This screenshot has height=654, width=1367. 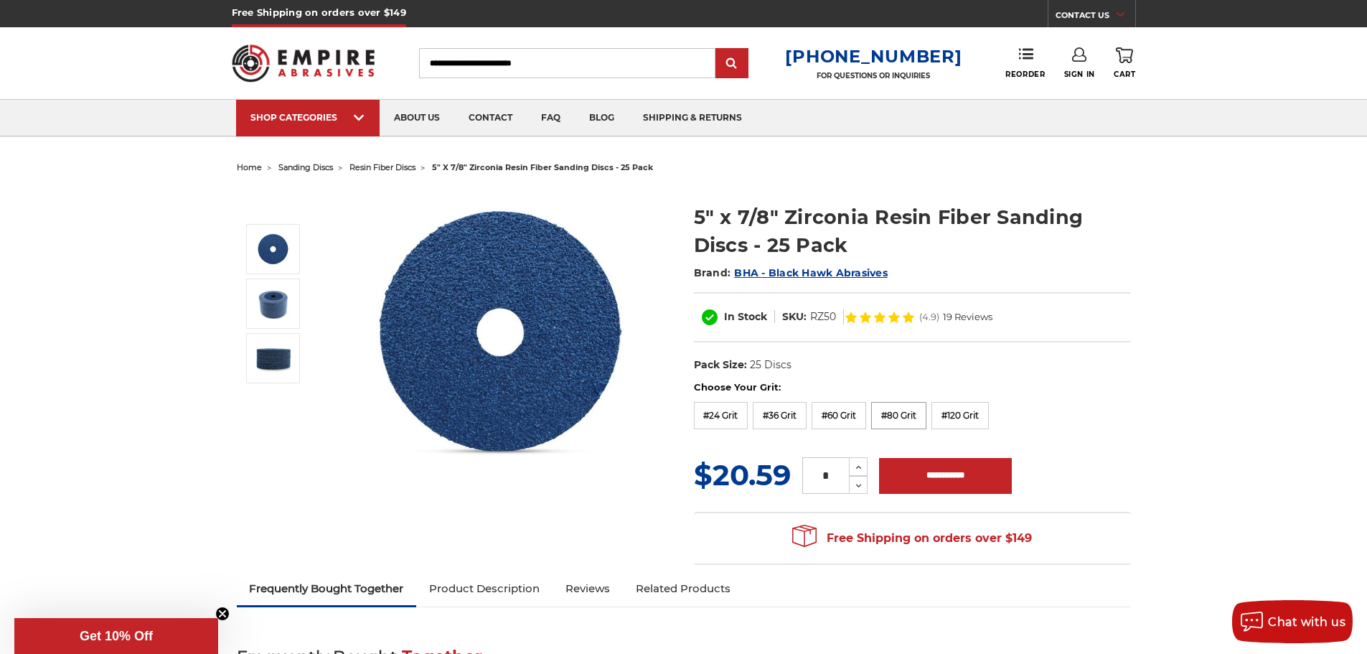 I want to click on a: Reviews, so click(x=588, y=589).